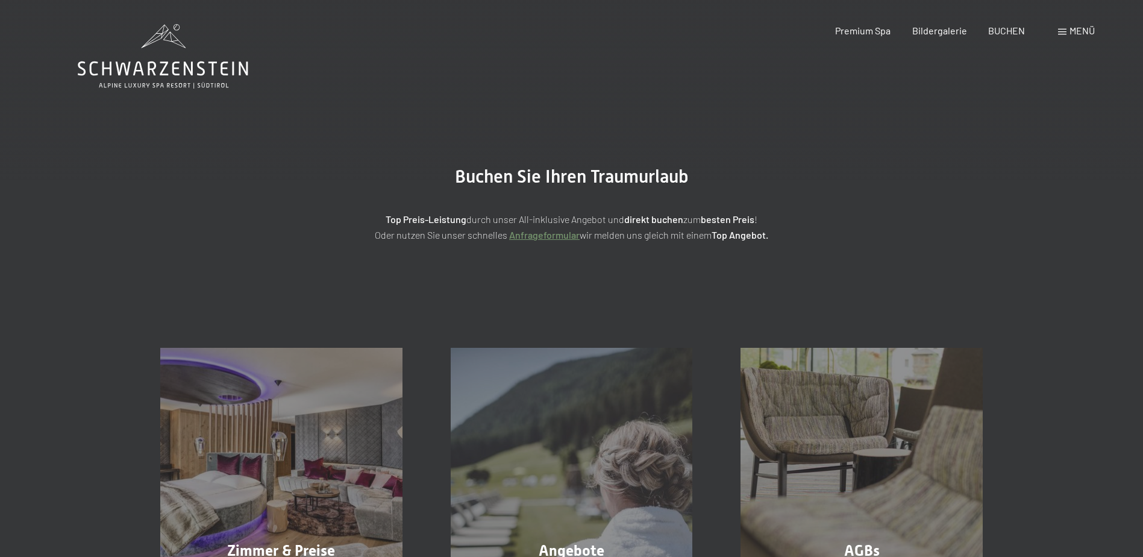 Image resolution: width=1143 pixels, height=557 pixels. I want to click on strong: direkt buchen, so click(654, 219).